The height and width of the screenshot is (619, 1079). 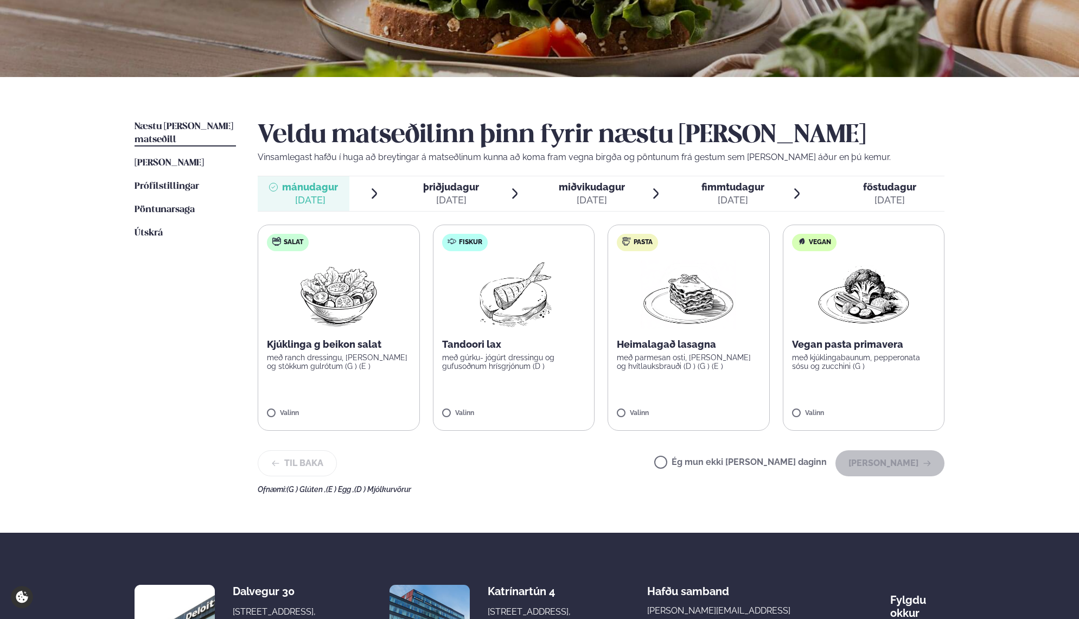 What do you see at coordinates (340, 489) in the screenshot?
I see `span: (E ) Egg ,` at bounding box center [340, 489].